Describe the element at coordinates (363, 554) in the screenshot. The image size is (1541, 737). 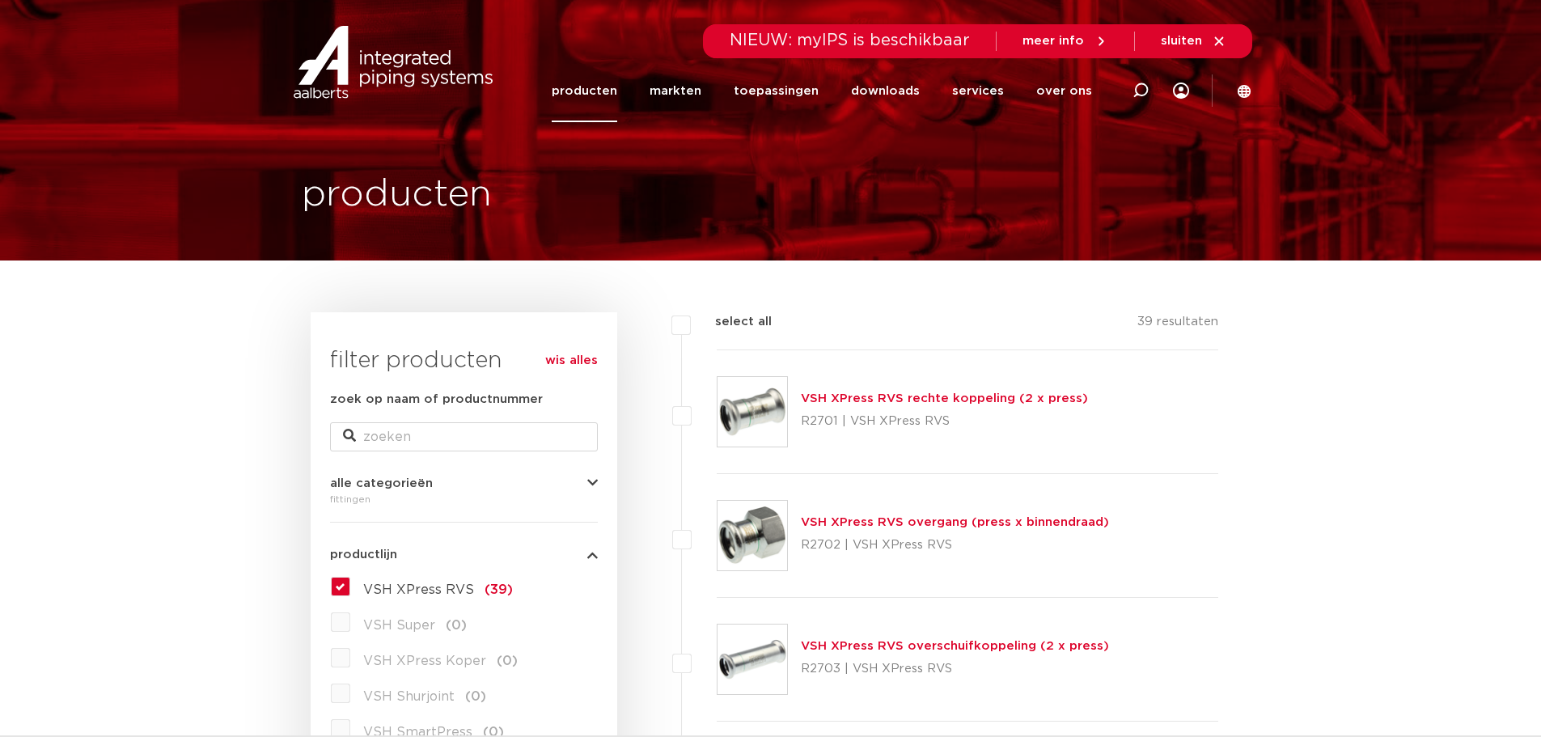
I see `span: productlijn` at that location.